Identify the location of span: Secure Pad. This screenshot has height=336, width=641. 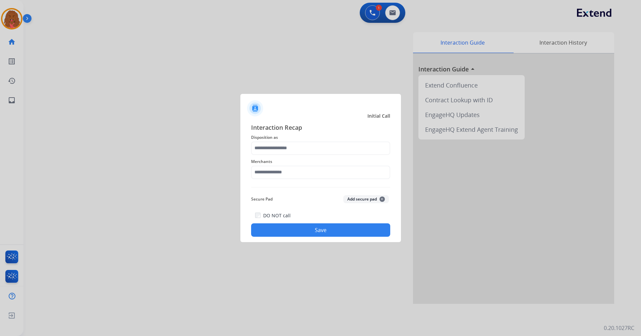
(262, 199).